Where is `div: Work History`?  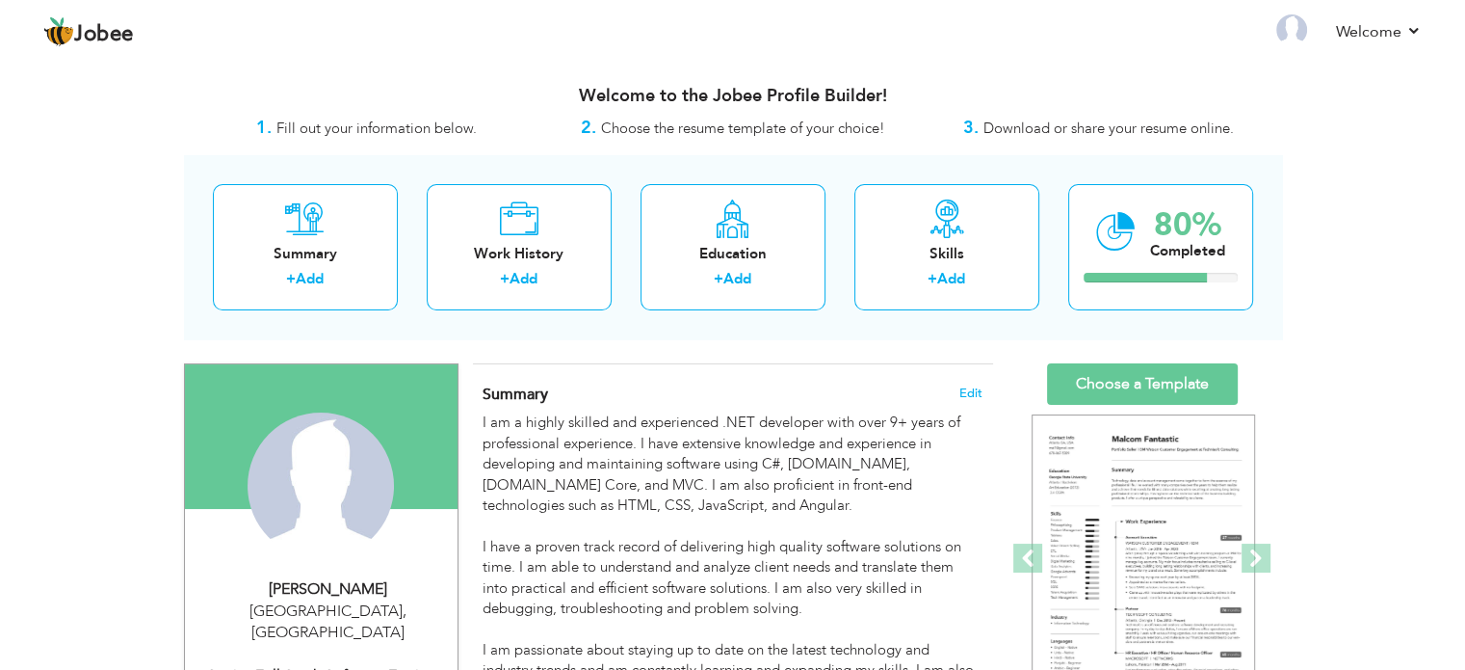
div: Work History is located at coordinates (519, 253).